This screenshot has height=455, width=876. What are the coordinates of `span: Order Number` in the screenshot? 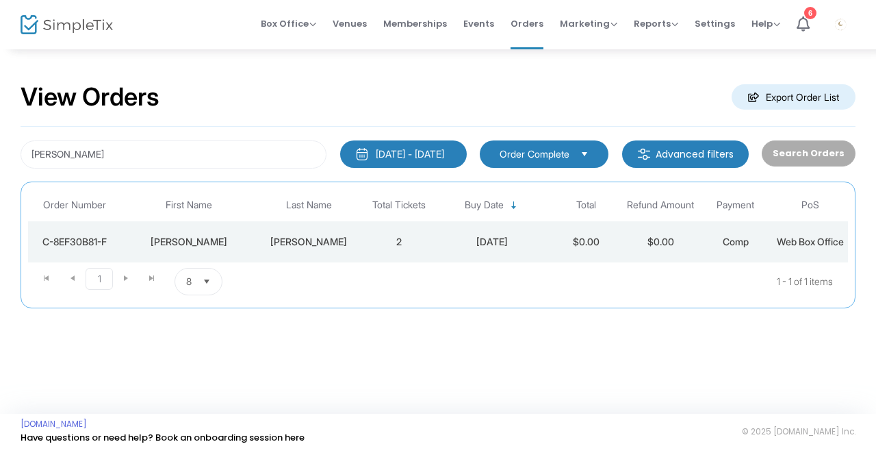 It's located at (75, 205).